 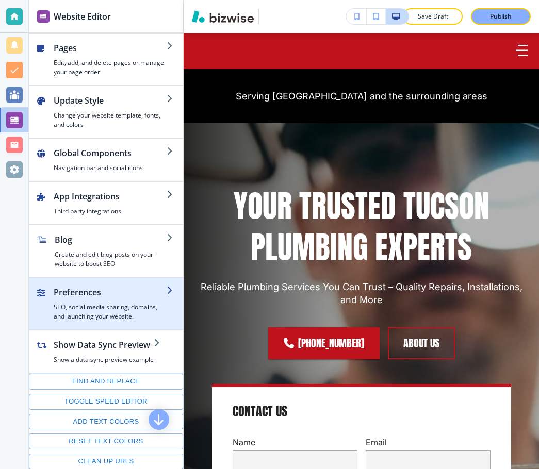 What do you see at coordinates (110, 168) in the screenshot?
I see `h4: Navigation bar and social icons` at bounding box center [110, 168].